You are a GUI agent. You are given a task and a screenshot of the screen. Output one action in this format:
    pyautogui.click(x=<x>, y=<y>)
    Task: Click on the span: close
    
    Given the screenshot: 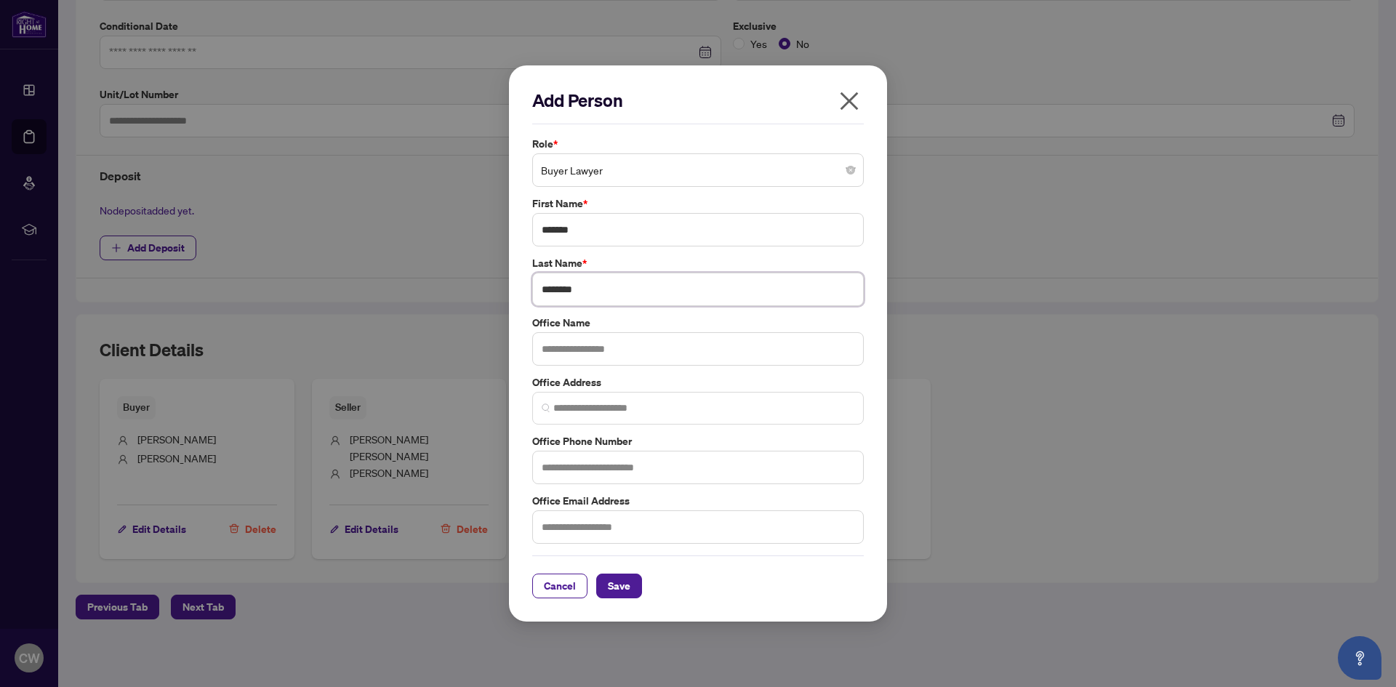 What is the action you would take?
    pyautogui.click(x=849, y=101)
    